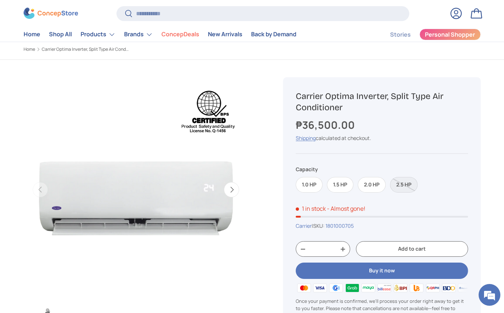 This screenshot has width=504, height=313. I want to click on nav: Primary, so click(160, 34).